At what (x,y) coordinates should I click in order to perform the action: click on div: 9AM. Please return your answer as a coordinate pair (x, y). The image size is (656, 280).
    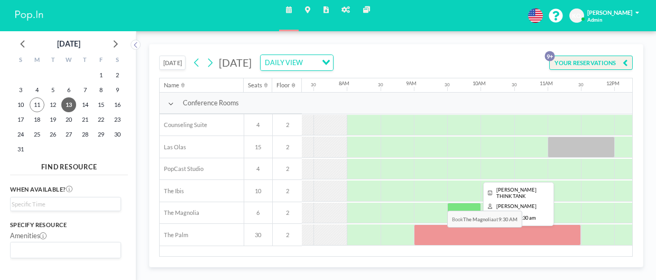
    Looking at the image, I should click on (412, 84).